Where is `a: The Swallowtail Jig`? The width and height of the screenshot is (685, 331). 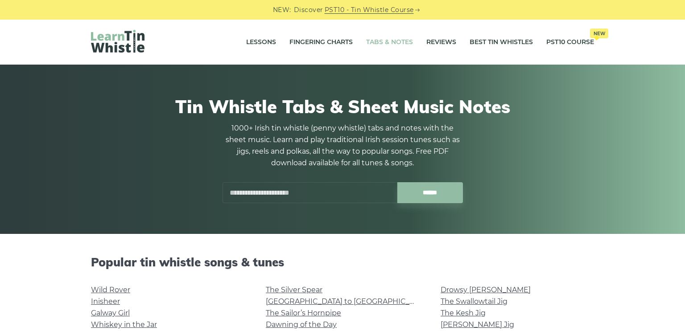
a: The Swallowtail Jig is located at coordinates (474, 301).